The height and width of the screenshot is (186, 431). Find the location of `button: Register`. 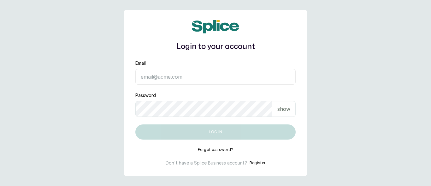

button: Register is located at coordinates (257, 163).